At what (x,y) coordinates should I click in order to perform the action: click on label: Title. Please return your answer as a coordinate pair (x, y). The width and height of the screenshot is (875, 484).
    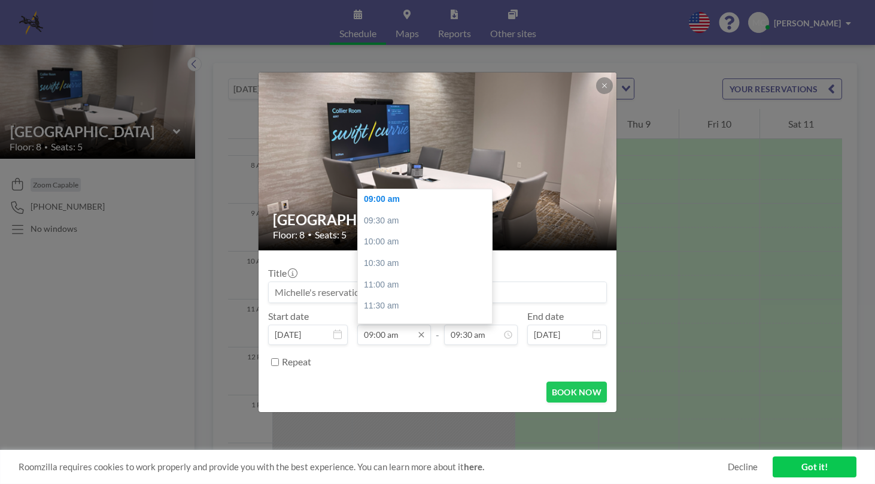
    Looking at the image, I should click on (282, 273).